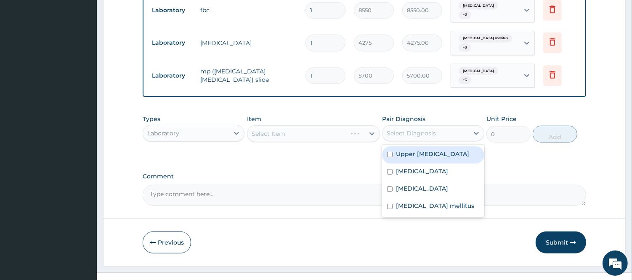 The height and width of the screenshot is (280, 632). What do you see at coordinates (93, 53) in the screenshot?
I see `div: Chat with us now` at bounding box center [93, 53].